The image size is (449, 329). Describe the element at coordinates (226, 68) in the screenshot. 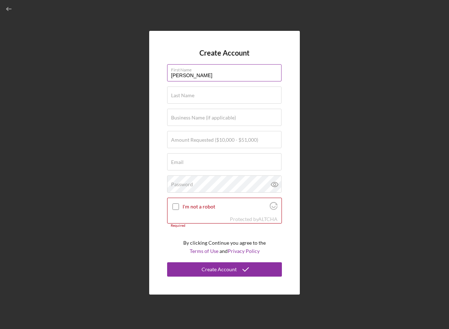

I see `label: First Name` at that location.